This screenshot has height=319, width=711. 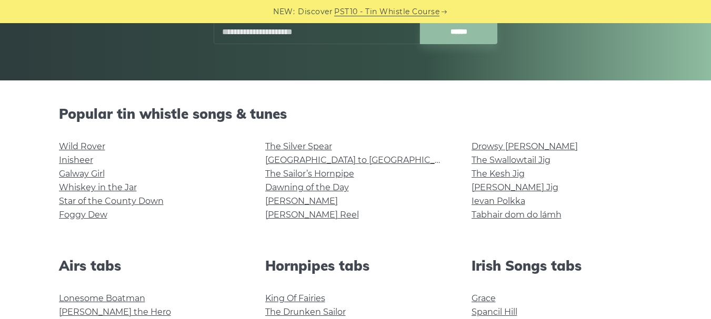 What do you see at coordinates (356, 114) in the screenshot?
I see `h2: Popular tin whistle songs & tunes` at bounding box center [356, 114].